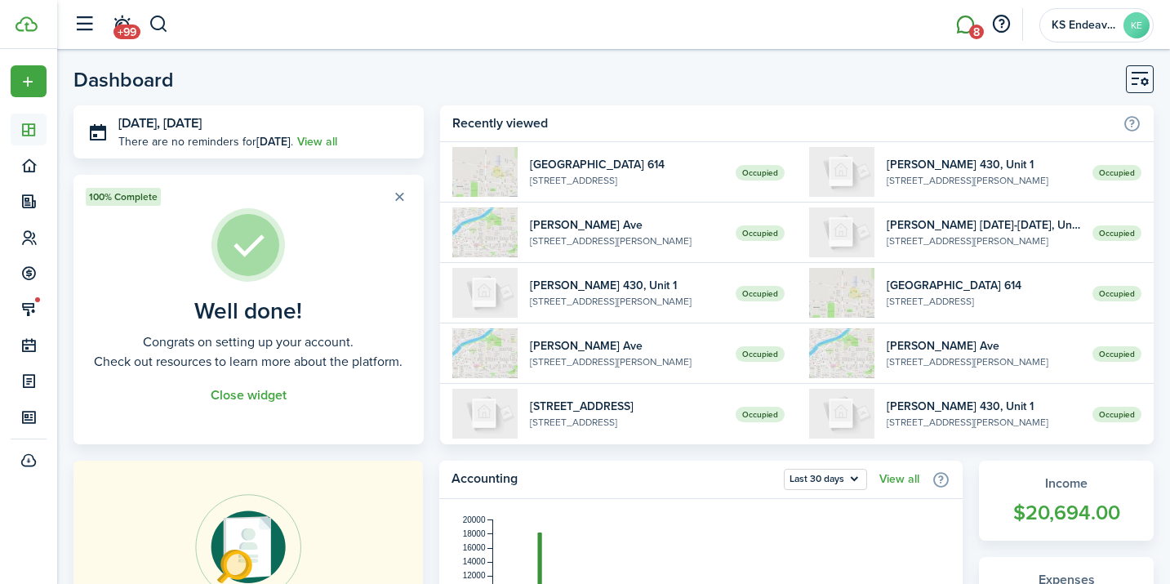 The image size is (1170, 584). Describe the element at coordinates (1140, 79) in the screenshot. I see `button: Customise` at that location.